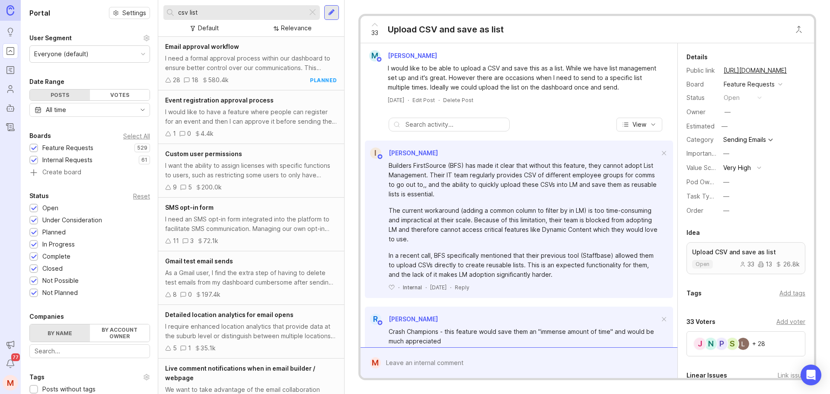  I want to click on p: 529, so click(142, 148).